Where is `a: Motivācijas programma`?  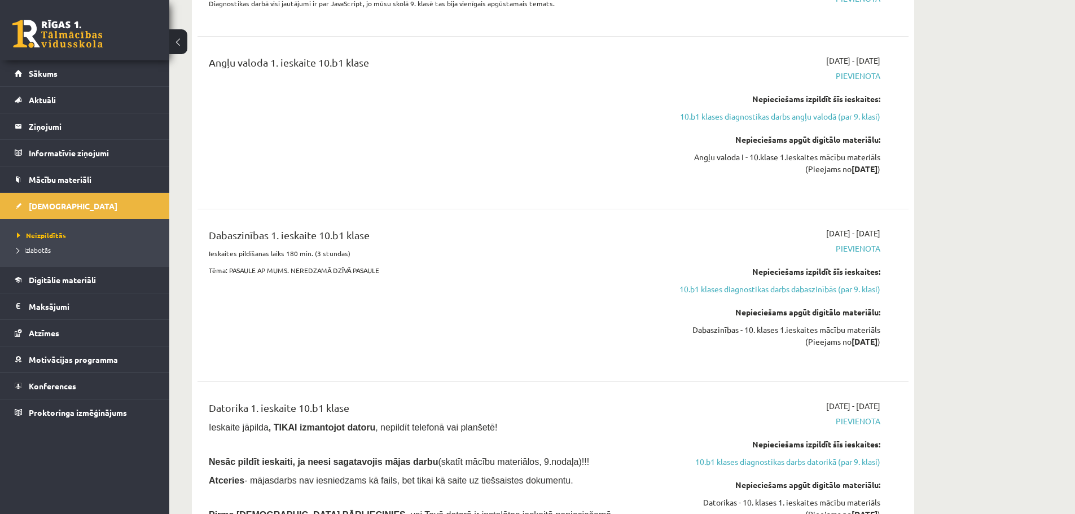
a: Motivācijas programma is located at coordinates (85, 360).